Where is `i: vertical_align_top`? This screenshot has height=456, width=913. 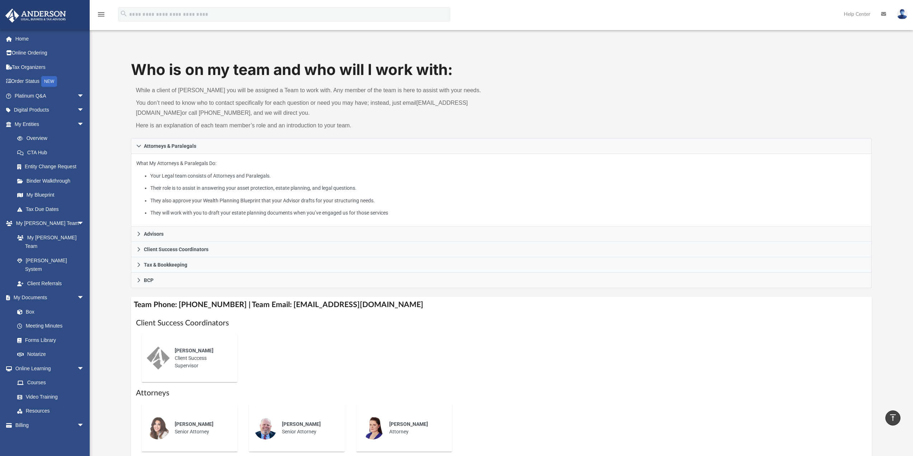
i: vertical_align_top is located at coordinates (893, 418).